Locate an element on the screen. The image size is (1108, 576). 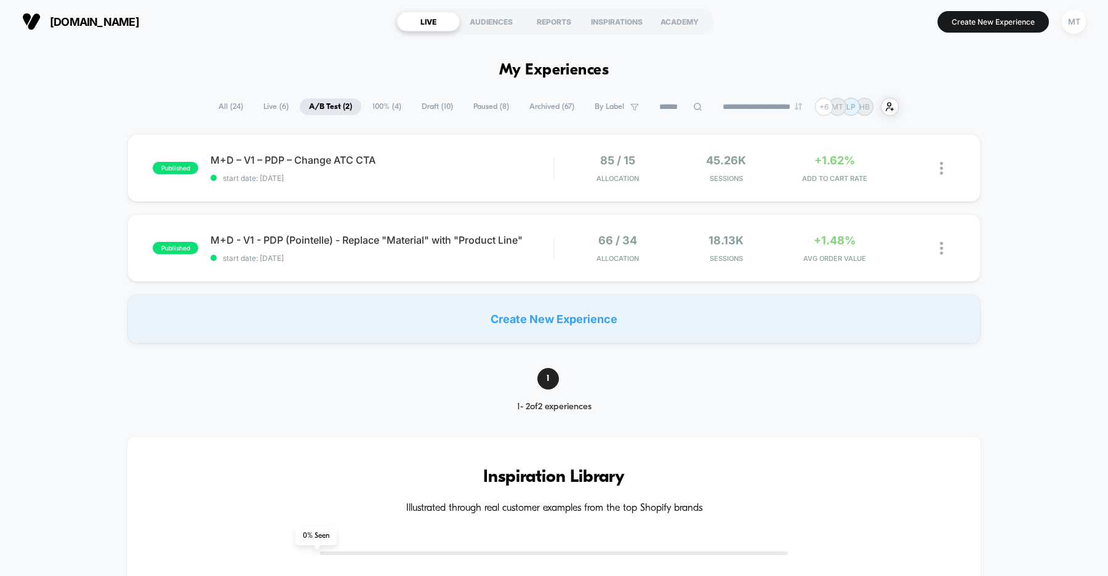
span: Draft ( 10 ) is located at coordinates (437, 106).